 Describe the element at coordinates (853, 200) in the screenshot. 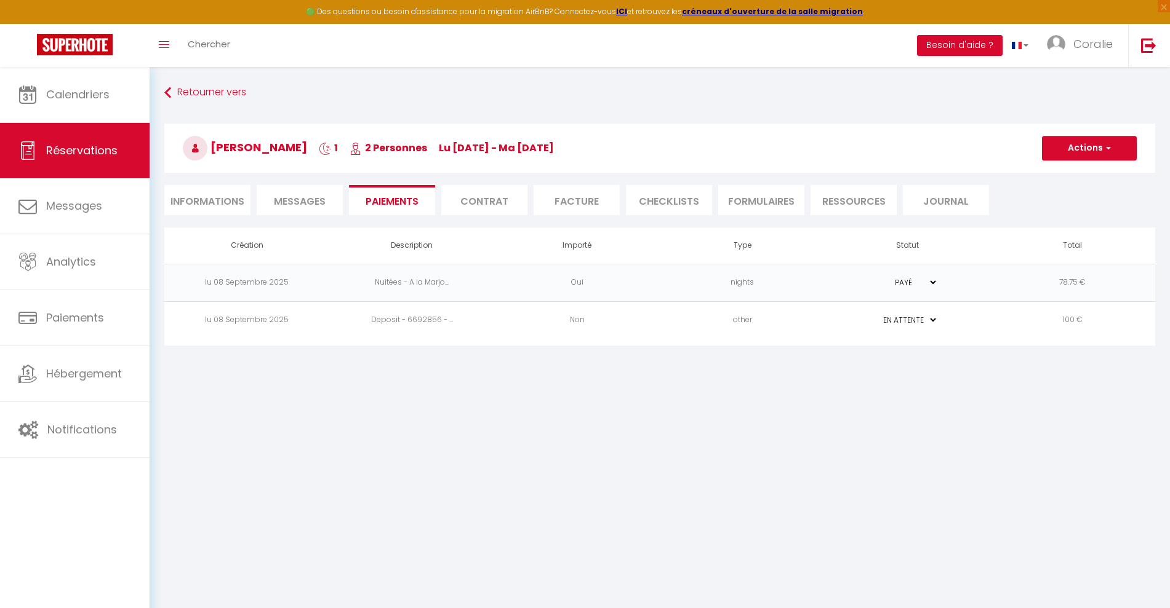

I see `li: Ressources` at that location.